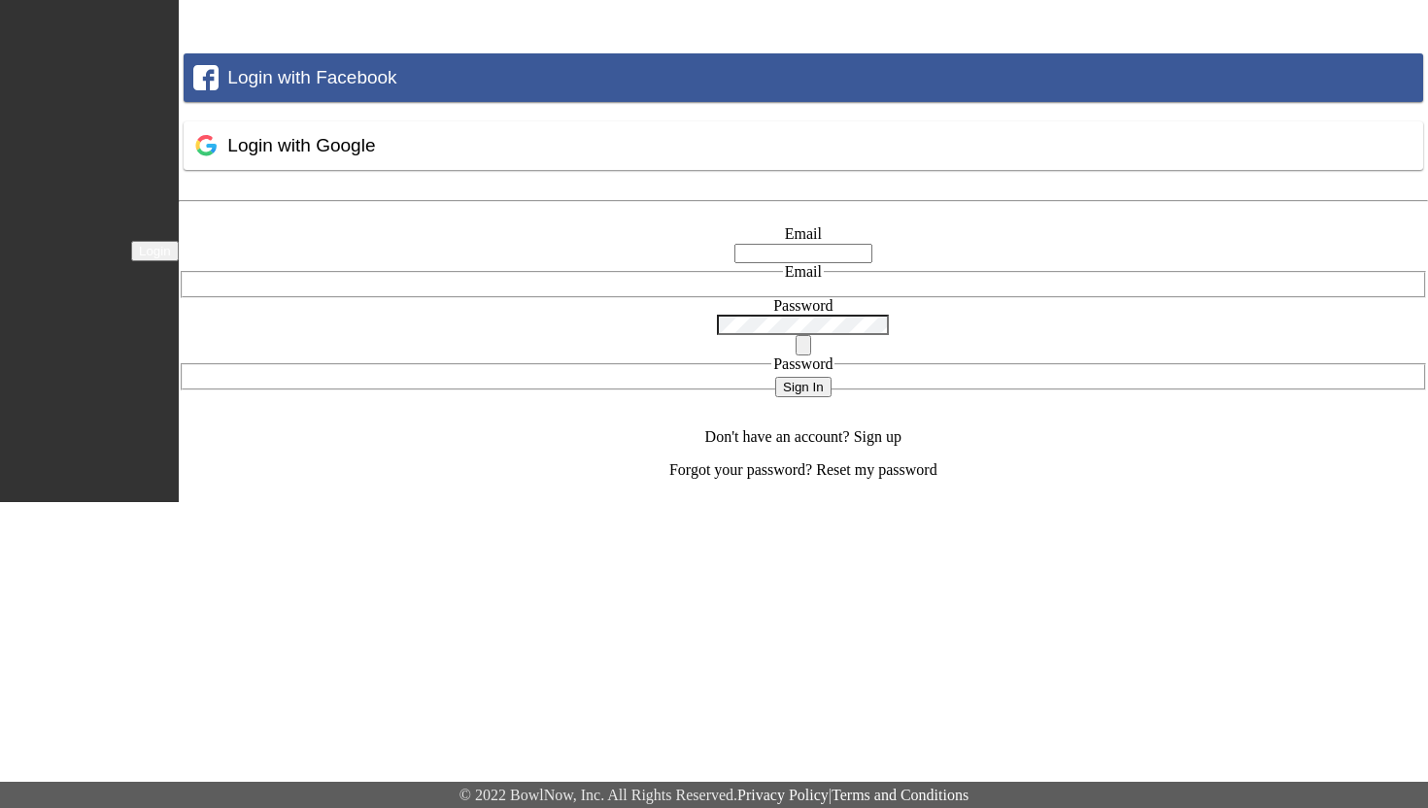 Image resolution: width=1428 pixels, height=808 pixels. What do you see at coordinates (804, 387) in the screenshot?
I see `button: Sign In` at bounding box center [804, 387].